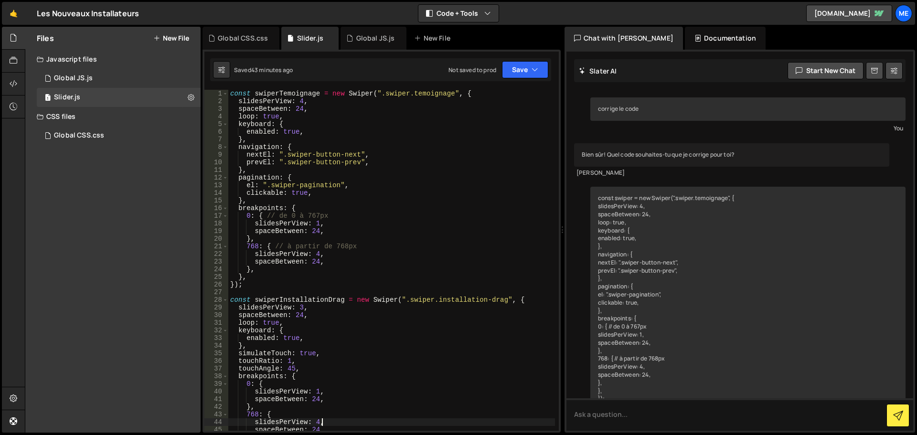 Image resolution: width=917 pixels, height=435 pixels. What do you see at coordinates (216, 285) in the screenshot?
I see `div: 26` at bounding box center [216, 285].